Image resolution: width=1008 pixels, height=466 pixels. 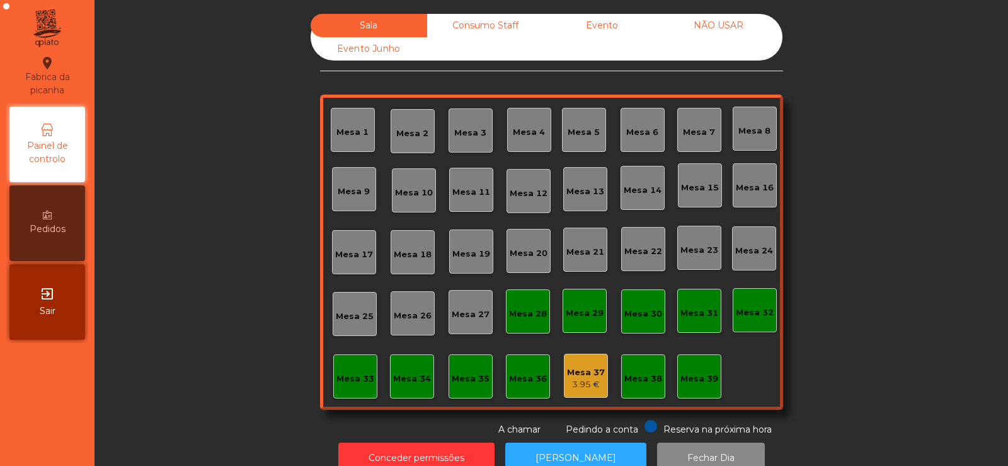 I want to click on span: Reserva na próxima hora, so click(x=718, y=429).